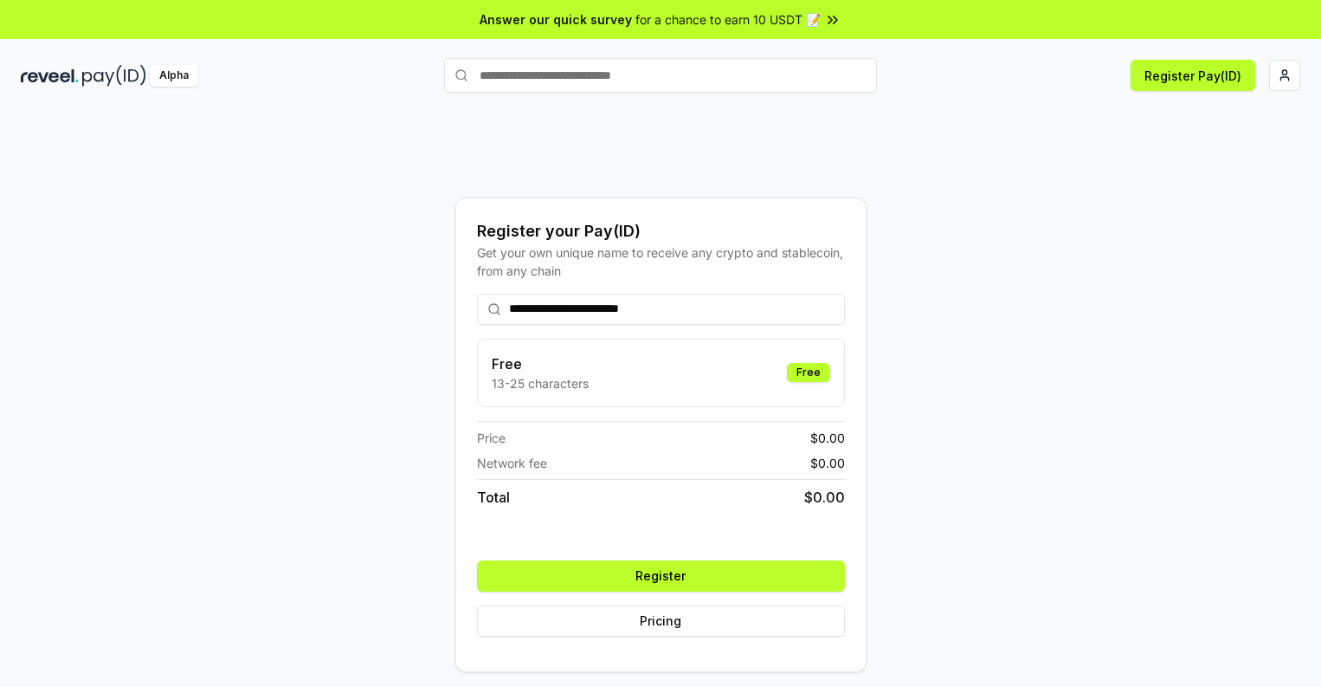 This screenshot has height=687, width=1321. What do you see at coordinates (661, 576) in the screenshot?
I see `button: Register` at bounding box center [661, 576].